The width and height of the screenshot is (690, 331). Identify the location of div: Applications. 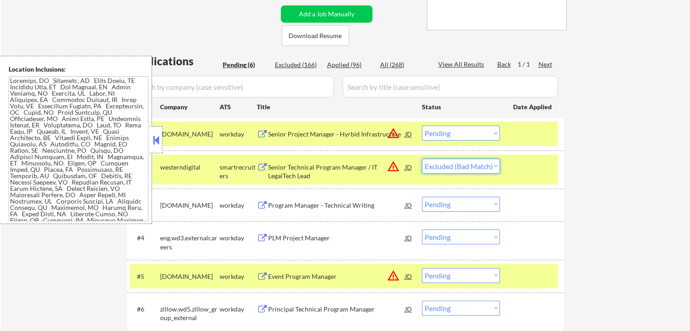
(175, 61).